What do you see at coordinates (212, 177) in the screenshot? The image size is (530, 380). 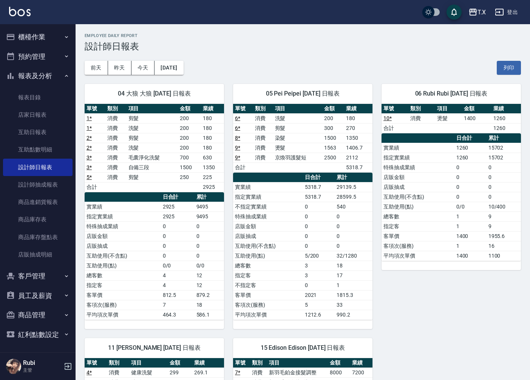 I see `td: 225` at bounding box center [212, 177].